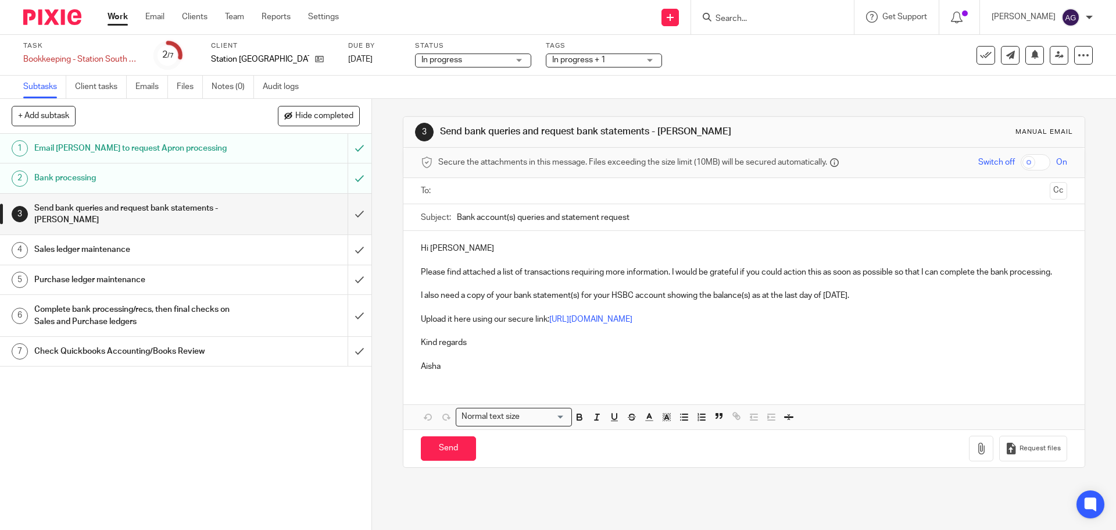 The height and width of the screenshot is (530, 1116). I want to click on img: svg%3E, so click(1071, 17).